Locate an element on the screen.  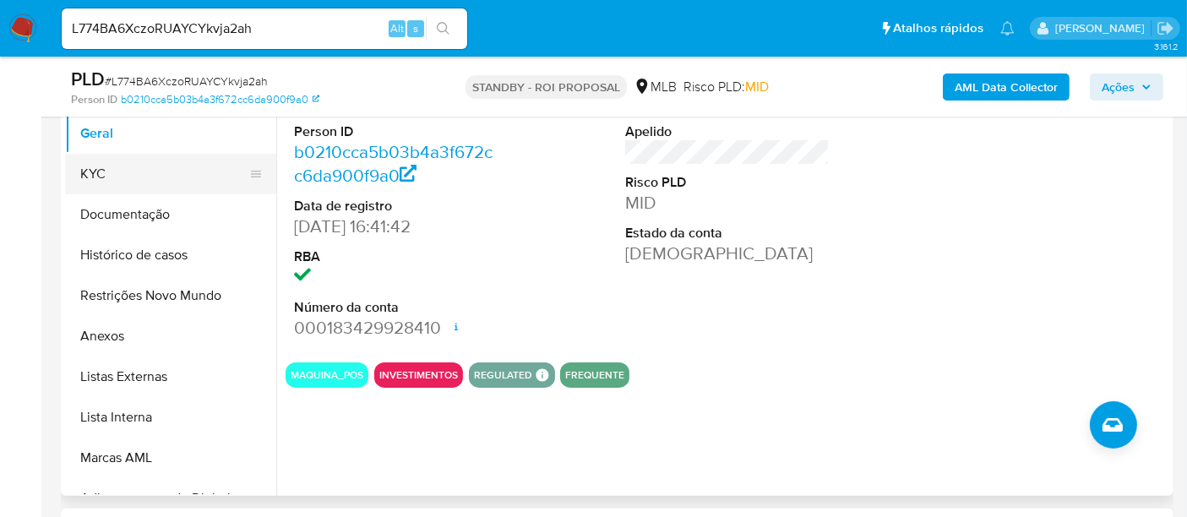
dd: 000183429928410 is located at coordinates (396, 328).